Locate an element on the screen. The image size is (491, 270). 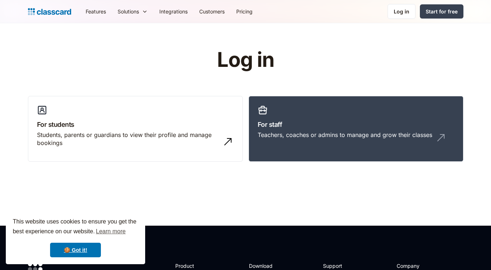
h3: For staff is located at coordinates (356, 124).